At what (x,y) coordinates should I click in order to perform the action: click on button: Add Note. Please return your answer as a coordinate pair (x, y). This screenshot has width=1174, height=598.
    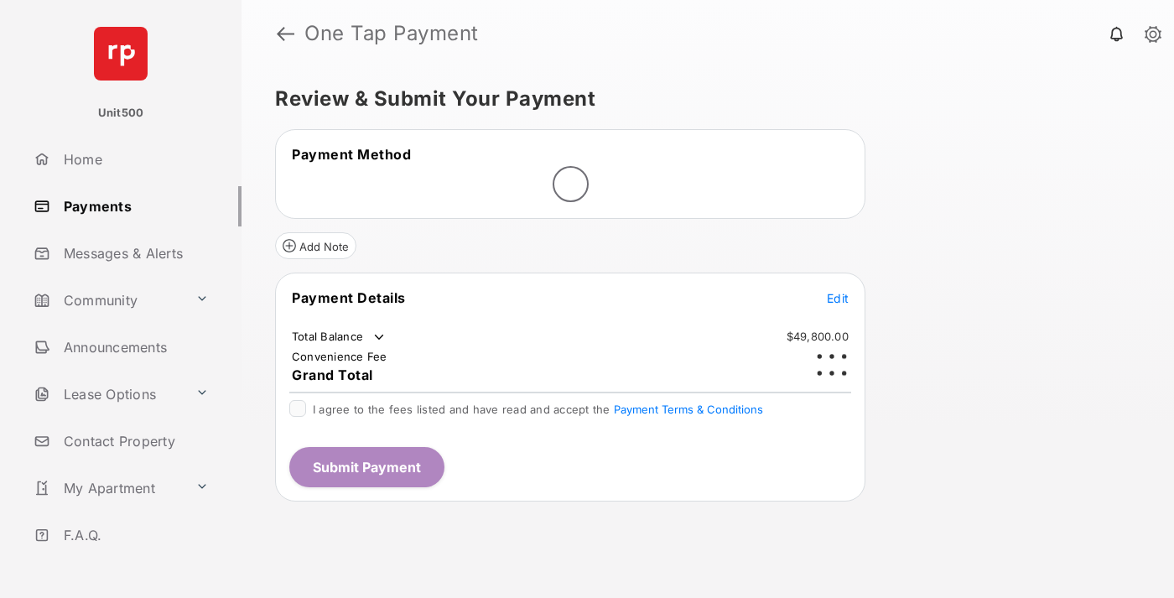
    Looking at the image, I should click on (315, 246).